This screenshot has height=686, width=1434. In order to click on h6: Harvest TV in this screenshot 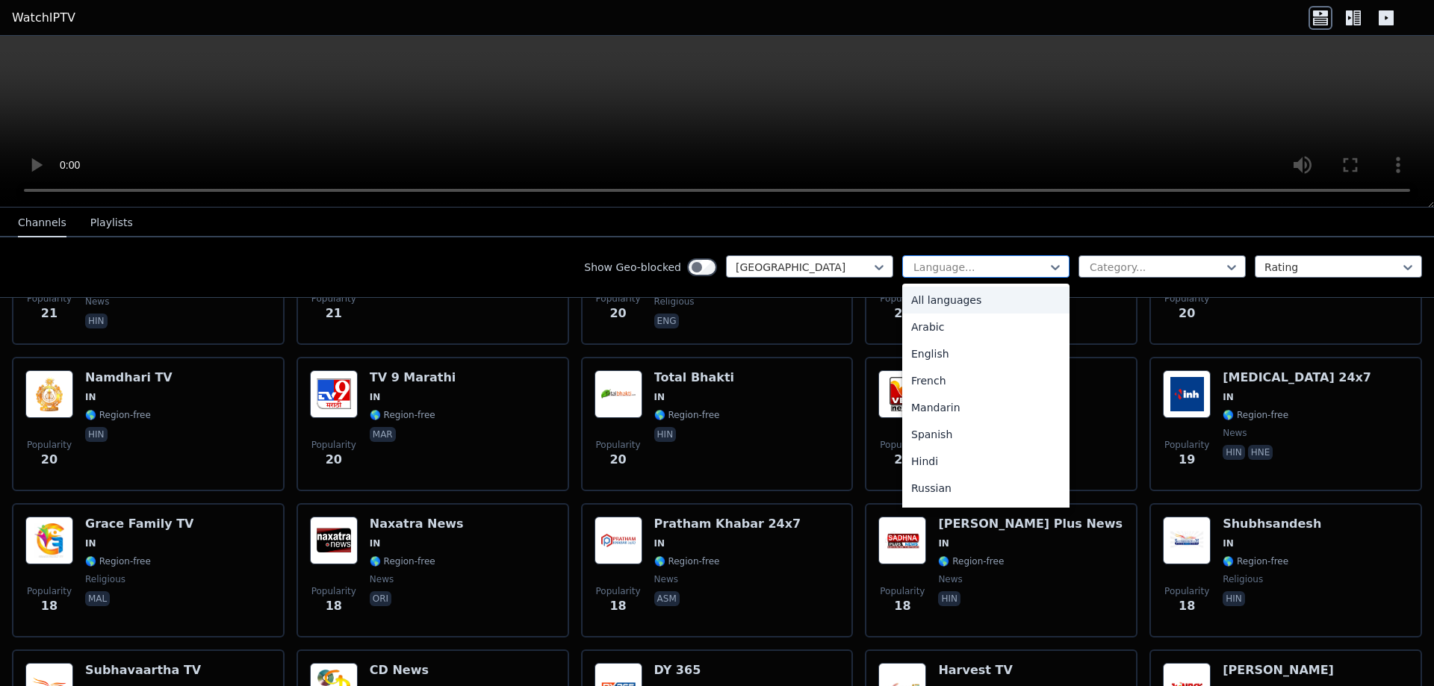, I will do `click(974, 670)`.